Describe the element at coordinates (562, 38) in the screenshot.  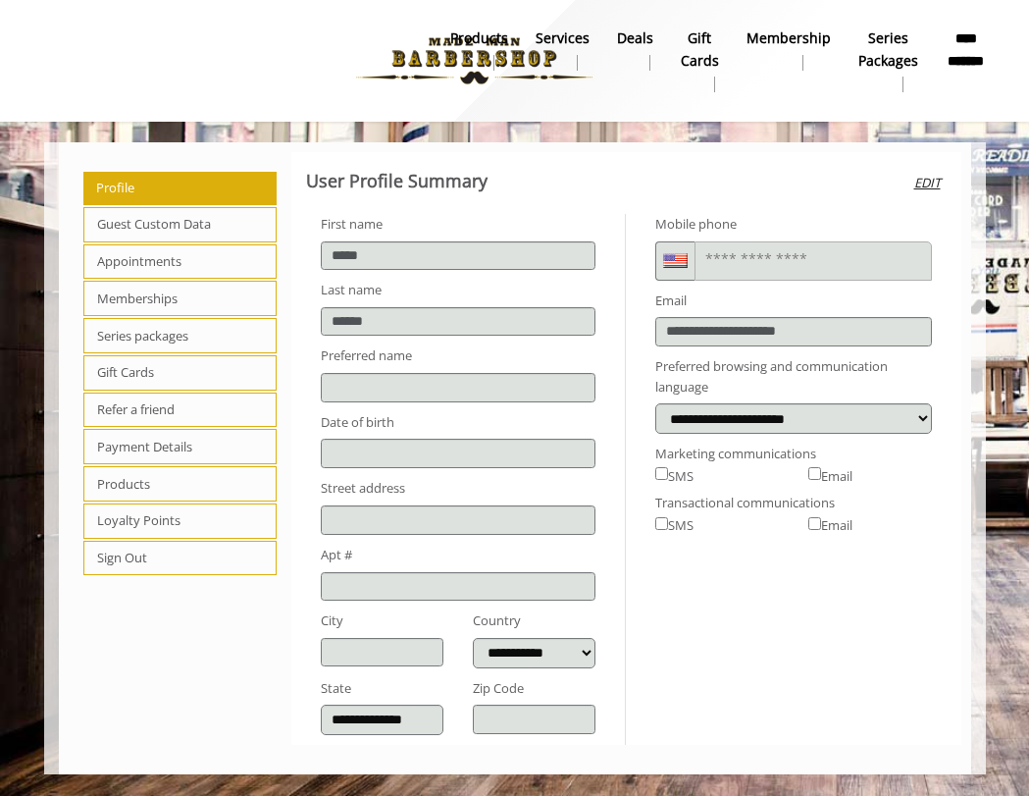
I see `b: Services` at that location.